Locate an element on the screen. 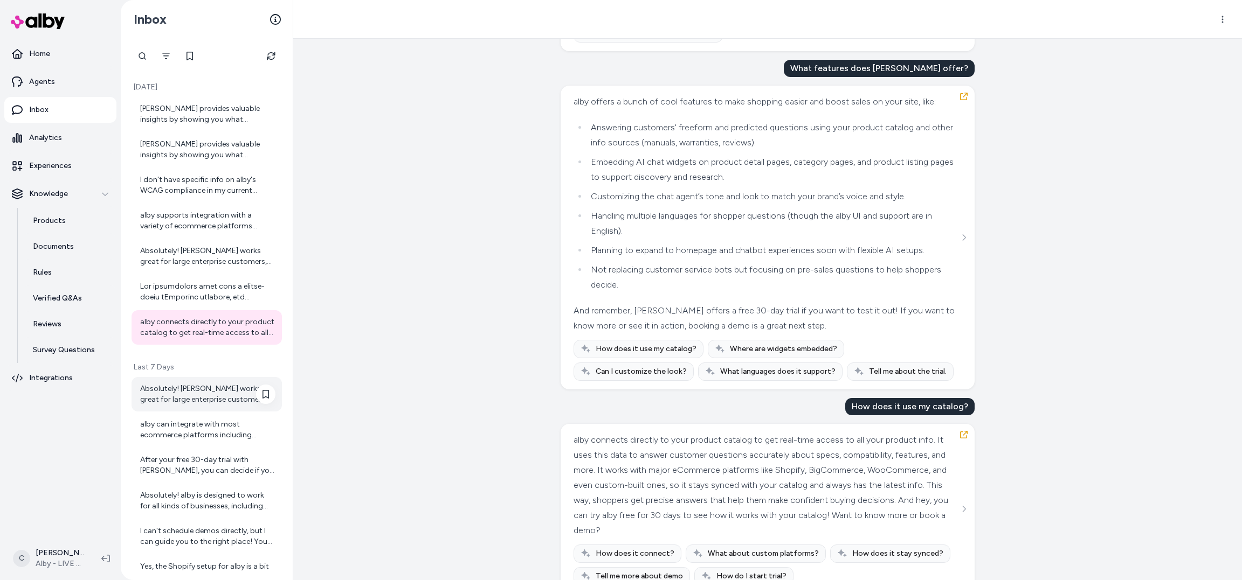 The image size is (1242, 580). div: alby supports integration with a variety of ecommerce platforms including Shopify, BigCommerce, a... is located at coordinates (207, 221).